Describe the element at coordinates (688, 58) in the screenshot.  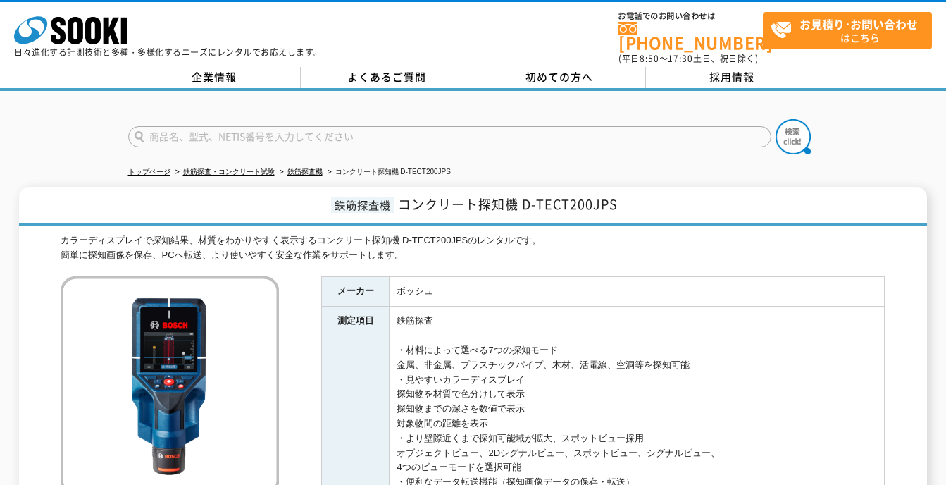
I see `span: (平日 ～ 土日、祝日除く)` at that location.